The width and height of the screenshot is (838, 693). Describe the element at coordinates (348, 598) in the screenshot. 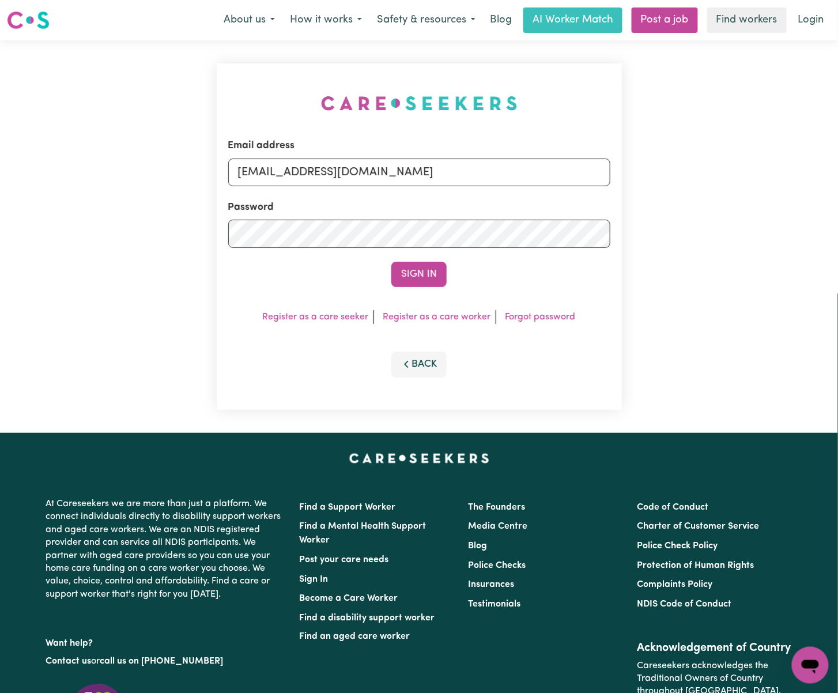

I see `a: Become a Care Worker` at that location.